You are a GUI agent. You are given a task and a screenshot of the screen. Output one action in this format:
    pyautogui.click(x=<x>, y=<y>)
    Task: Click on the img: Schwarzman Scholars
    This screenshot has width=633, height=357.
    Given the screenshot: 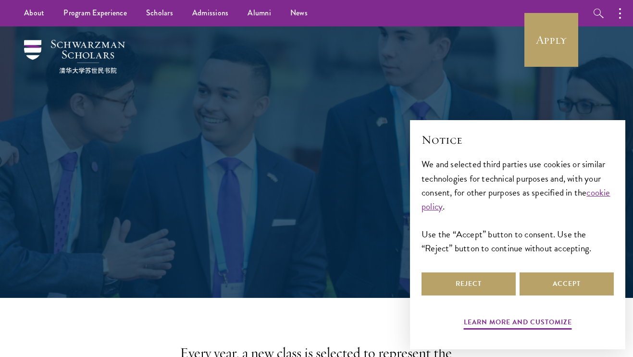 What is the action you would take?
    pyautogui.click(x=75, y=57)
    